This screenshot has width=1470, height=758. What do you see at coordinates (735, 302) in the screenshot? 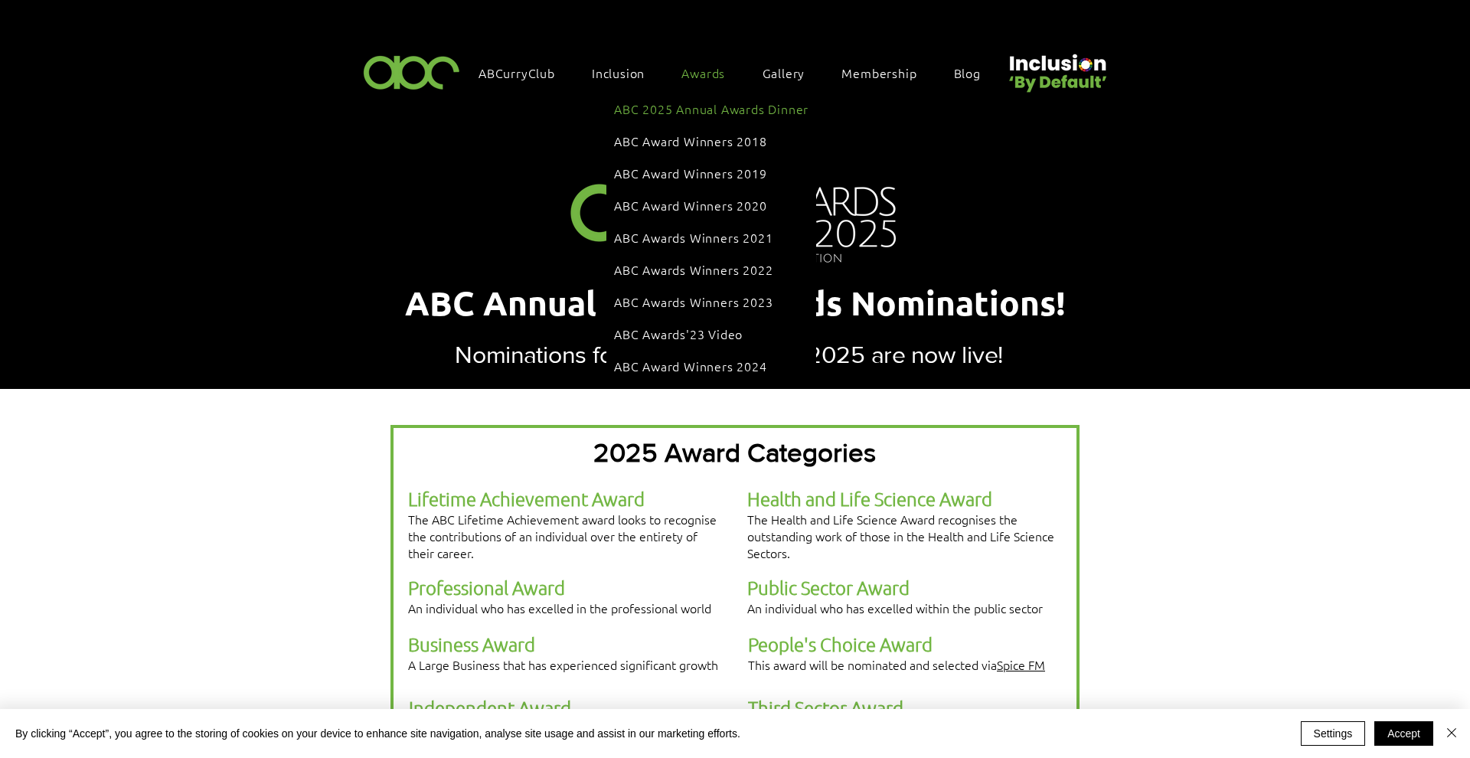
I see `span: ABC Annual Dinner Awards Nominations!` at bounding box center [735, 302].